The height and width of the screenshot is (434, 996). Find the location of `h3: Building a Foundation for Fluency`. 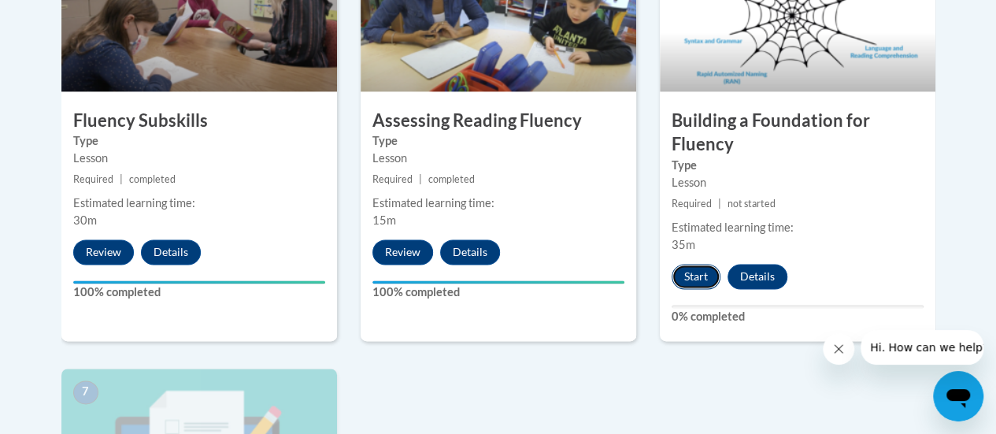

h3: Building a Foundation for Fluency is located at coordinates (797, 133).